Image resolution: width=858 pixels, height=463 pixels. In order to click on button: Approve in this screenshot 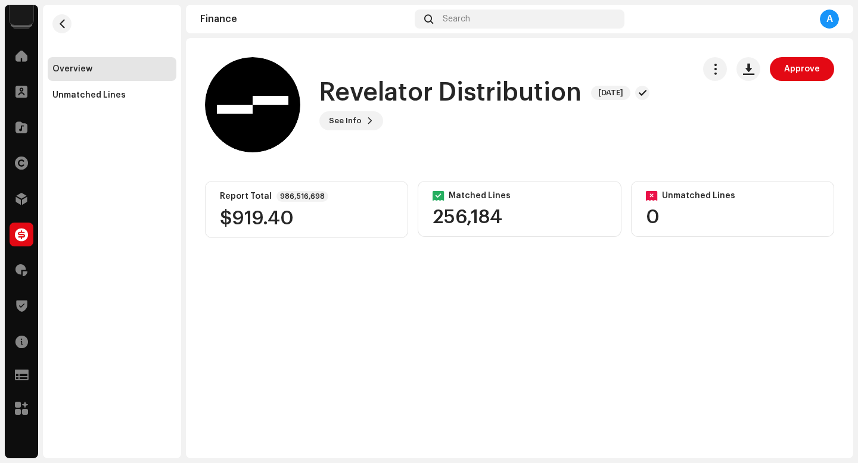, I will do `click(802, 69)`.